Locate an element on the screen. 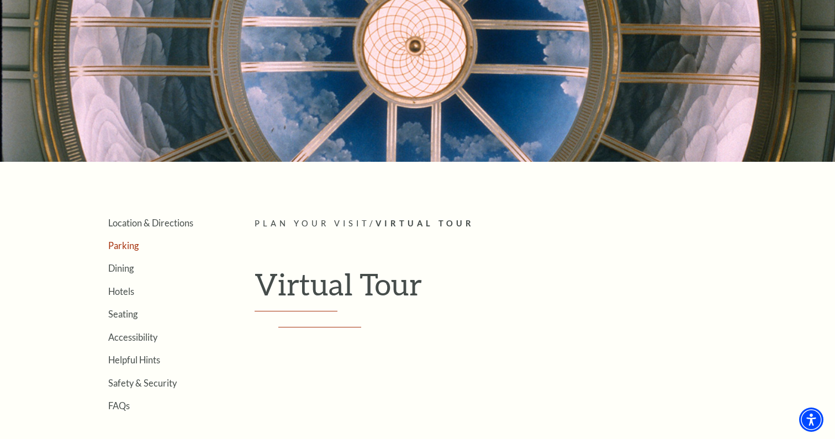 This screenshot has height=439, width=835. a: Seating is located at coordinates (123, 314).